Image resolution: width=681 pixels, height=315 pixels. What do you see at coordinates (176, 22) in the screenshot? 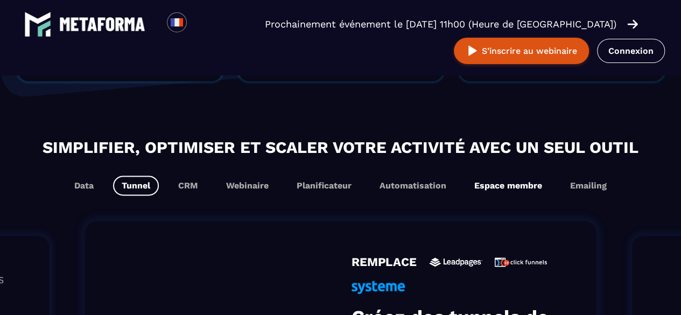
I see `img: fr` at bounding box center [176, 22].